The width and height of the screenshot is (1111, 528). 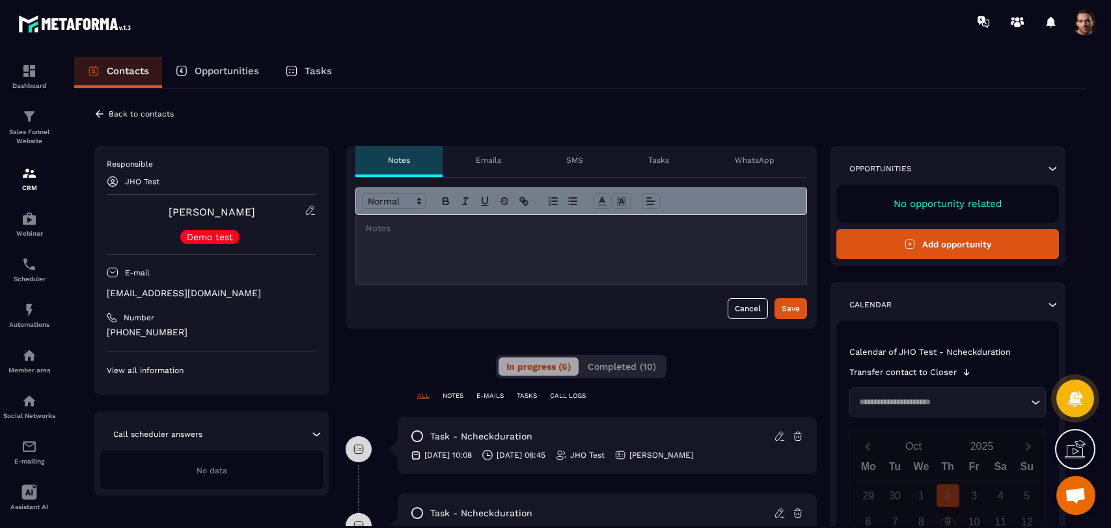 I want to click on p: WhatsApp, so click(x=754, y=160).